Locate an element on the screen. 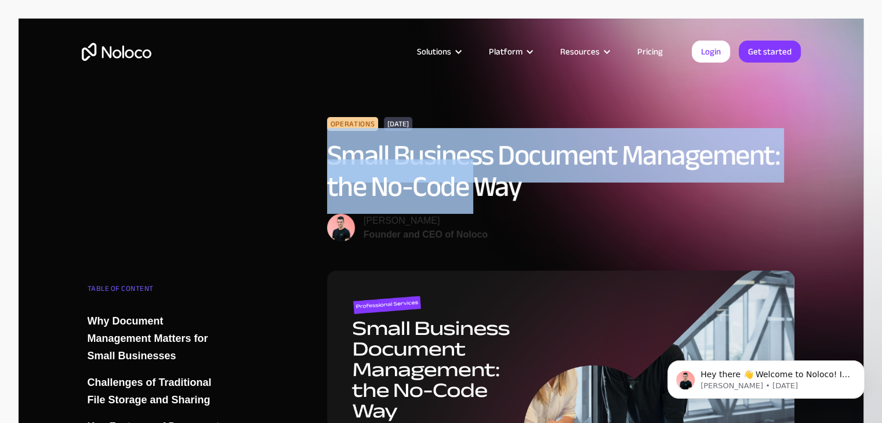 This screenshot has width=882, height=423. a: Challenges of Traditional File Storage and Sharing is located at coordinates (158, 391).